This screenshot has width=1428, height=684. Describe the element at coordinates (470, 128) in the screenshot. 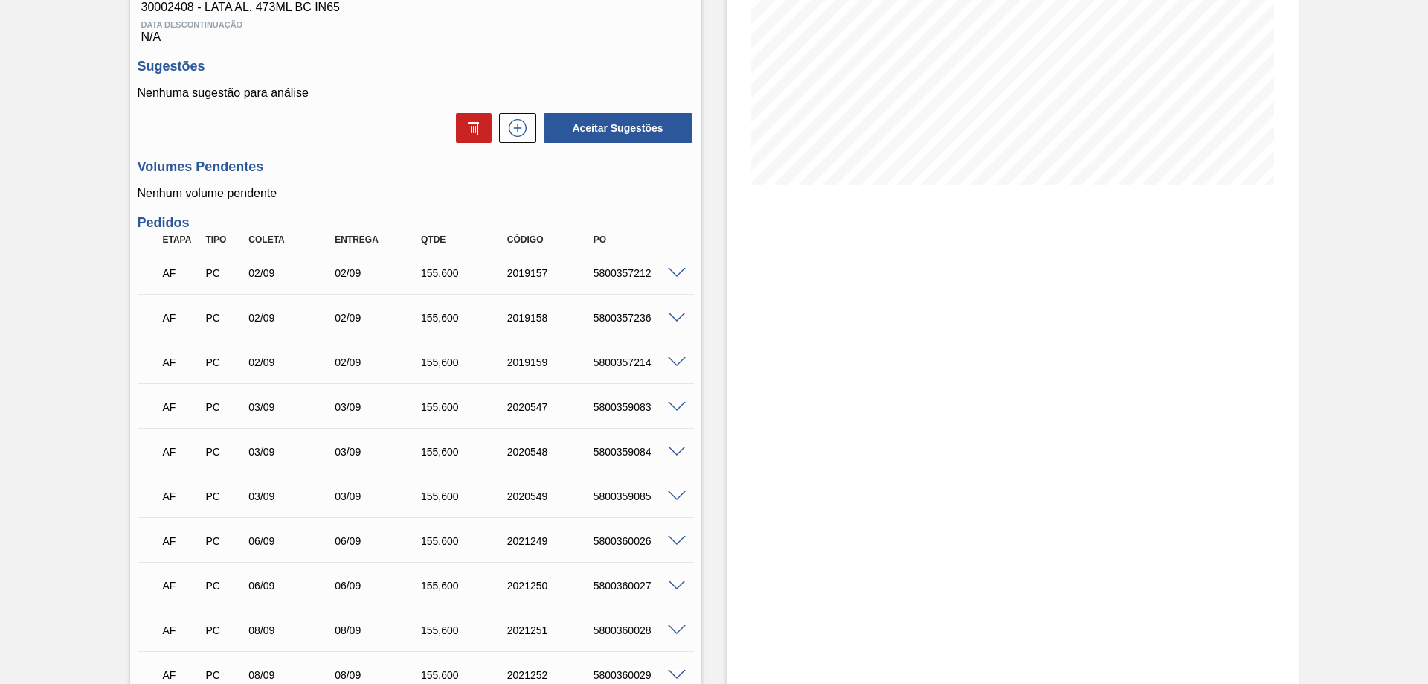

I see `div: Excluir Sugestões` at that location.